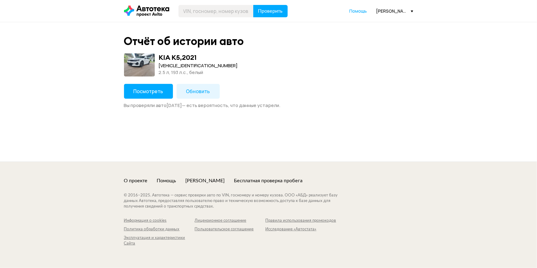 This screenshot has width=537, height=268. Describe the element at coordinates (136, 180) in the screenshot. I see `div: О проекте` at that location.